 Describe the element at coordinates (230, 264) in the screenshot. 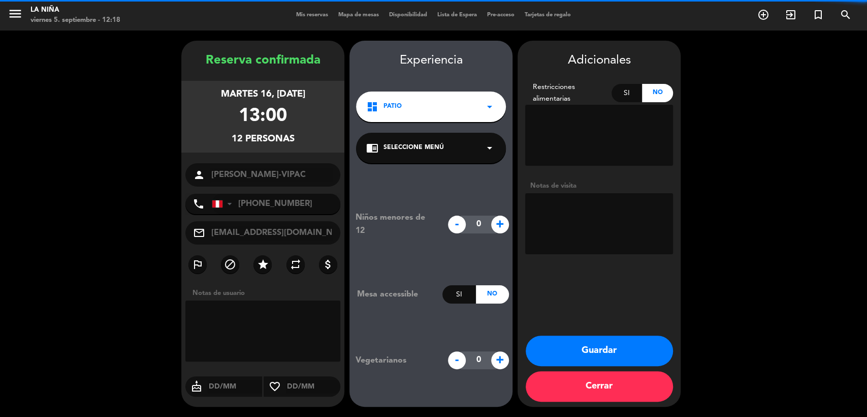

I see `i: block` at that location.